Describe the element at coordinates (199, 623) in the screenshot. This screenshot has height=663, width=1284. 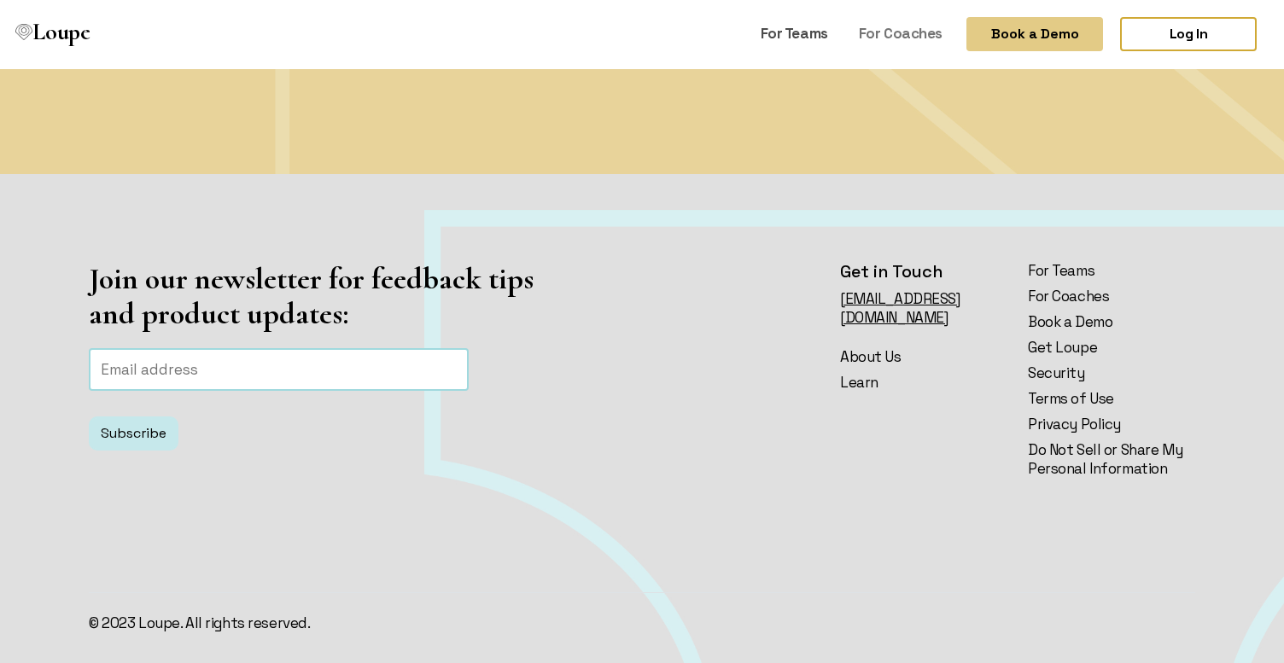
I see `p: © 2023 Loupe. All rights reserved.` at that location.